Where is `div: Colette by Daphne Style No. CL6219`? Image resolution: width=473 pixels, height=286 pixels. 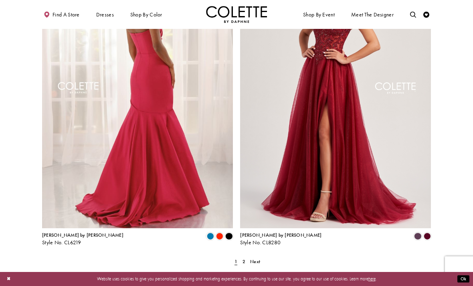
div: Colette by Daphne Style No. CL6219 is located at coordinates (82, 239).